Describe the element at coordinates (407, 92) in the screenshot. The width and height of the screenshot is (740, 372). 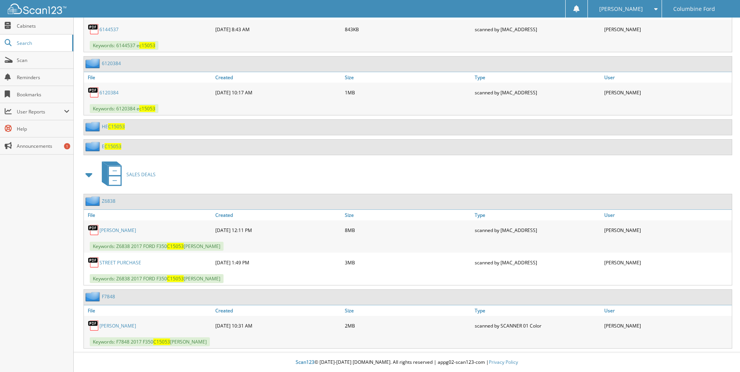
I see `div: 1MB` at that location.